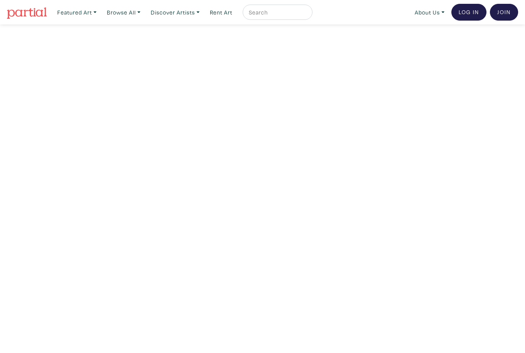 This screenshot has width=525, height=353. What do you see at coordinates (504, 12) in the screenshot?
I see `a: Join` at bounding box center [504, 12].